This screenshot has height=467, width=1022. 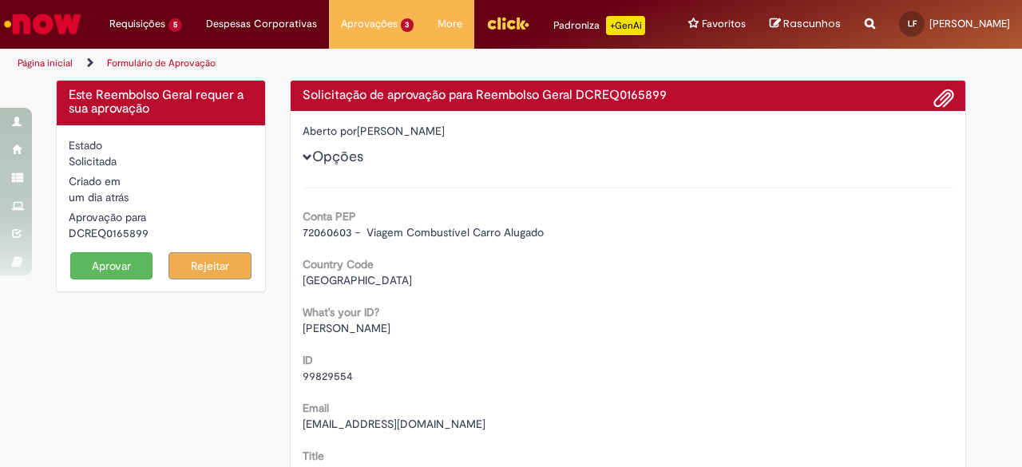 What do you see at coordinates (160, 102) in the screenshot?
I see `h4: Este Reembolso Geral requer a sua aprovação` at bounding box center [160, 102].